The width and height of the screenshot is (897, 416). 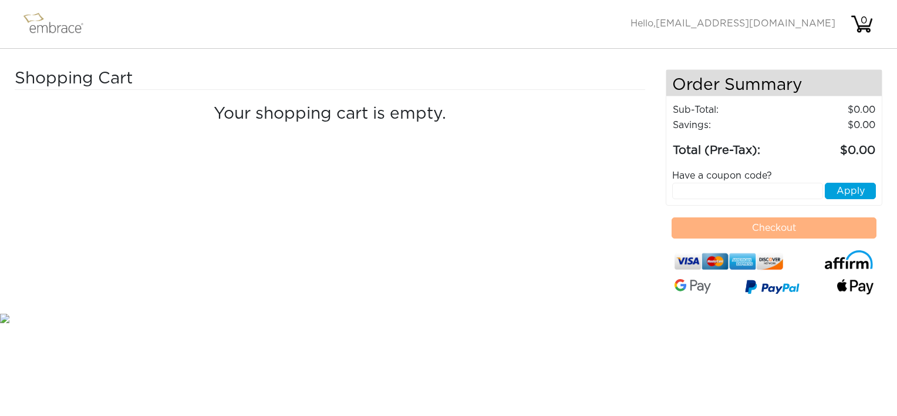 I want to click on img: logo.png, so click(x=59, y=24).